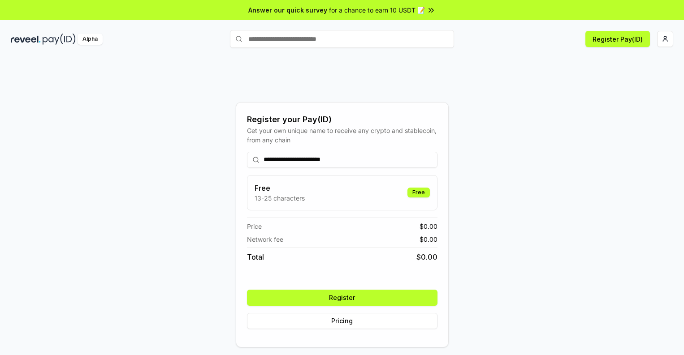  I want to click on img: reveel_dark, so click(26, 39).